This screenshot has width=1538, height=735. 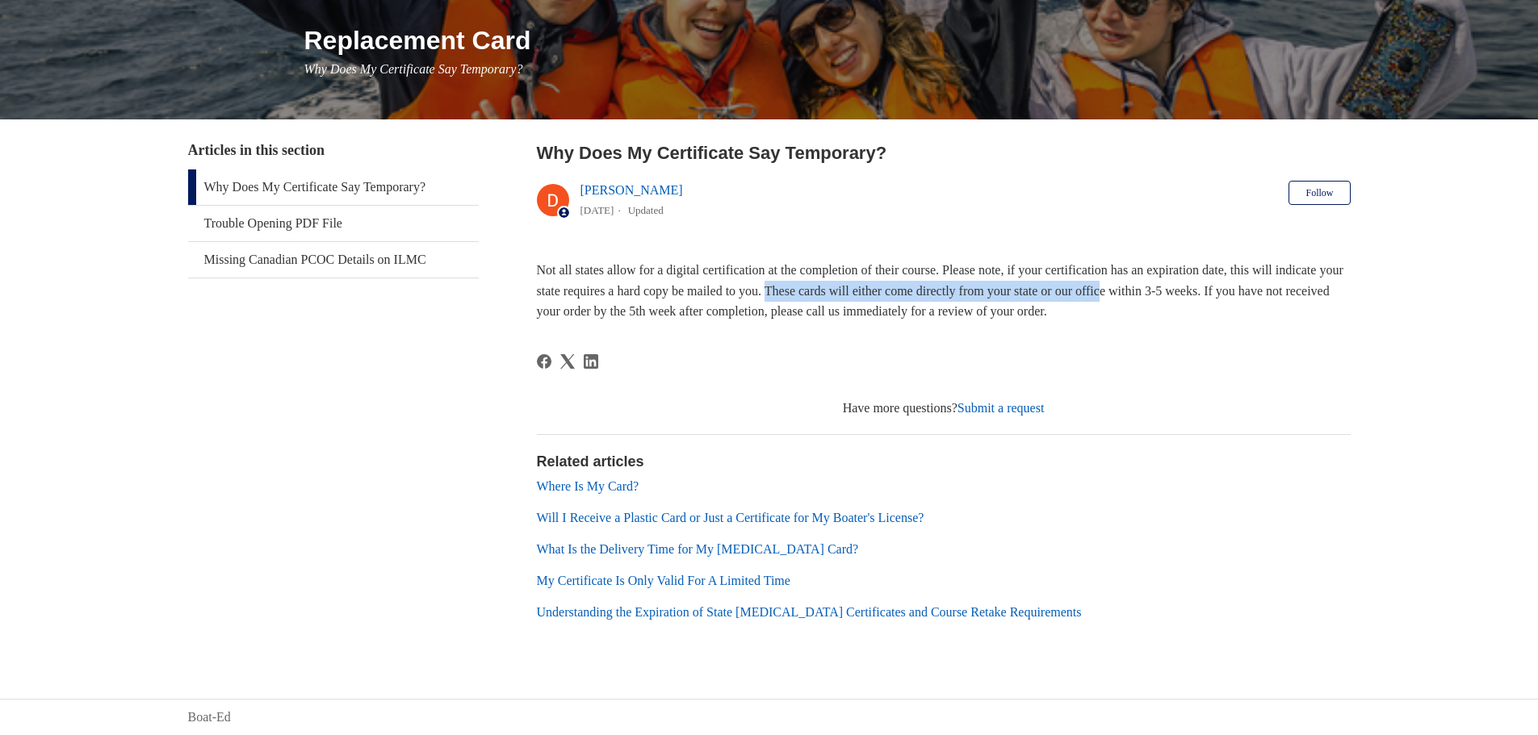 What do you see at coordinates (1001, 408) in the screenshot?
I see `a: Submit a request` at bounding box center [1001, 408].